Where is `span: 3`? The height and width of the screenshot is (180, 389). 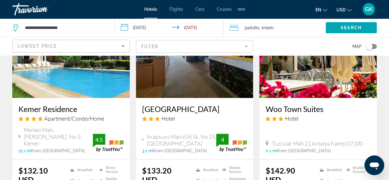
span: 3 is located at coordinates (252, 28).